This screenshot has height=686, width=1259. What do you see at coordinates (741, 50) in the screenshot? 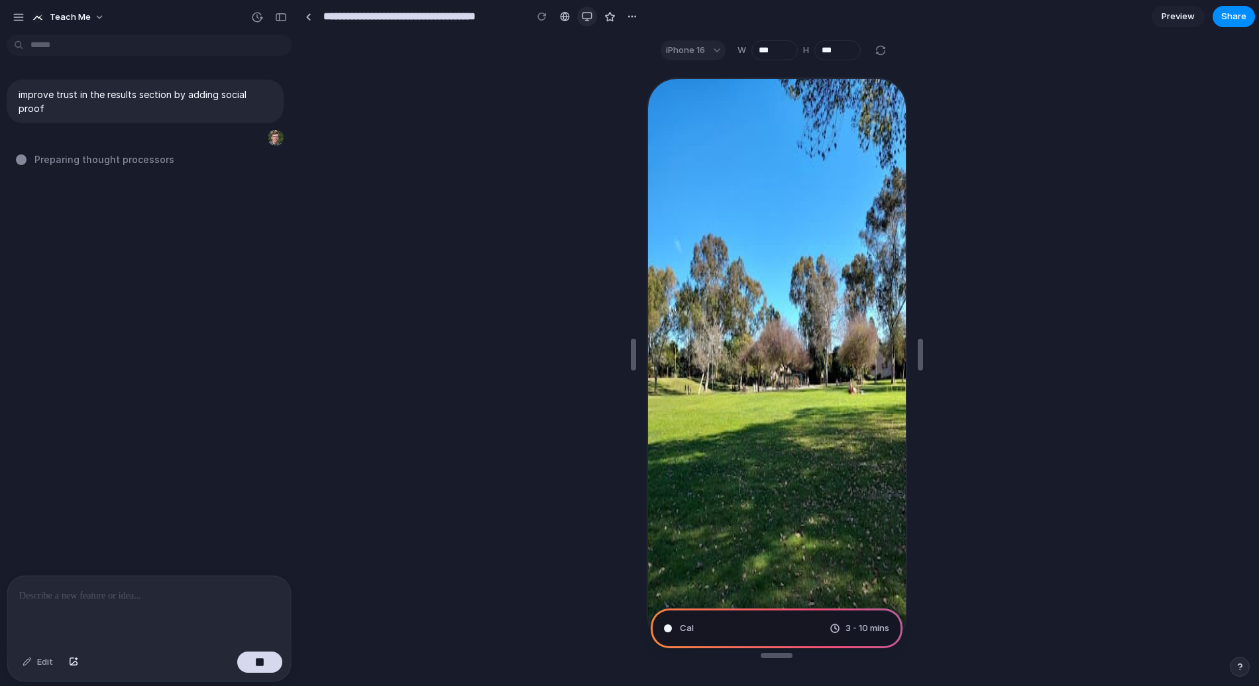
I see `label: W` at bounding box center [741, 50].